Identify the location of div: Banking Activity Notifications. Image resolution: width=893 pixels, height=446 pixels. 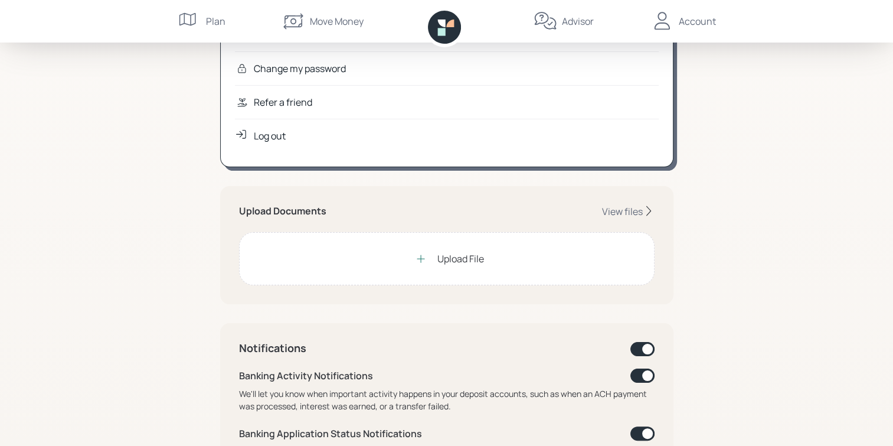
(306, 375).